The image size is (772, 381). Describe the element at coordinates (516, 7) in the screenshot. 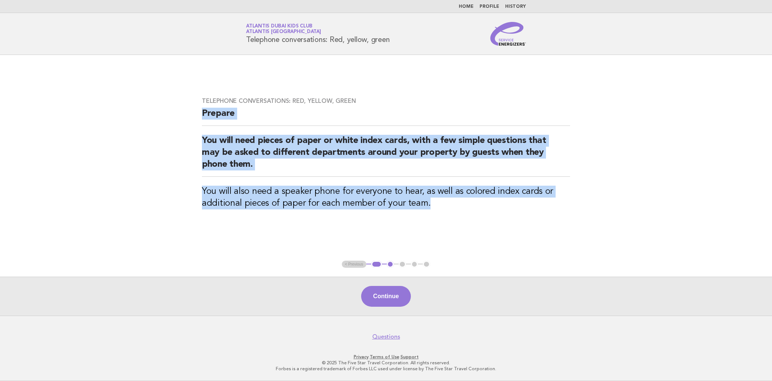

I see `a: History` at that location.